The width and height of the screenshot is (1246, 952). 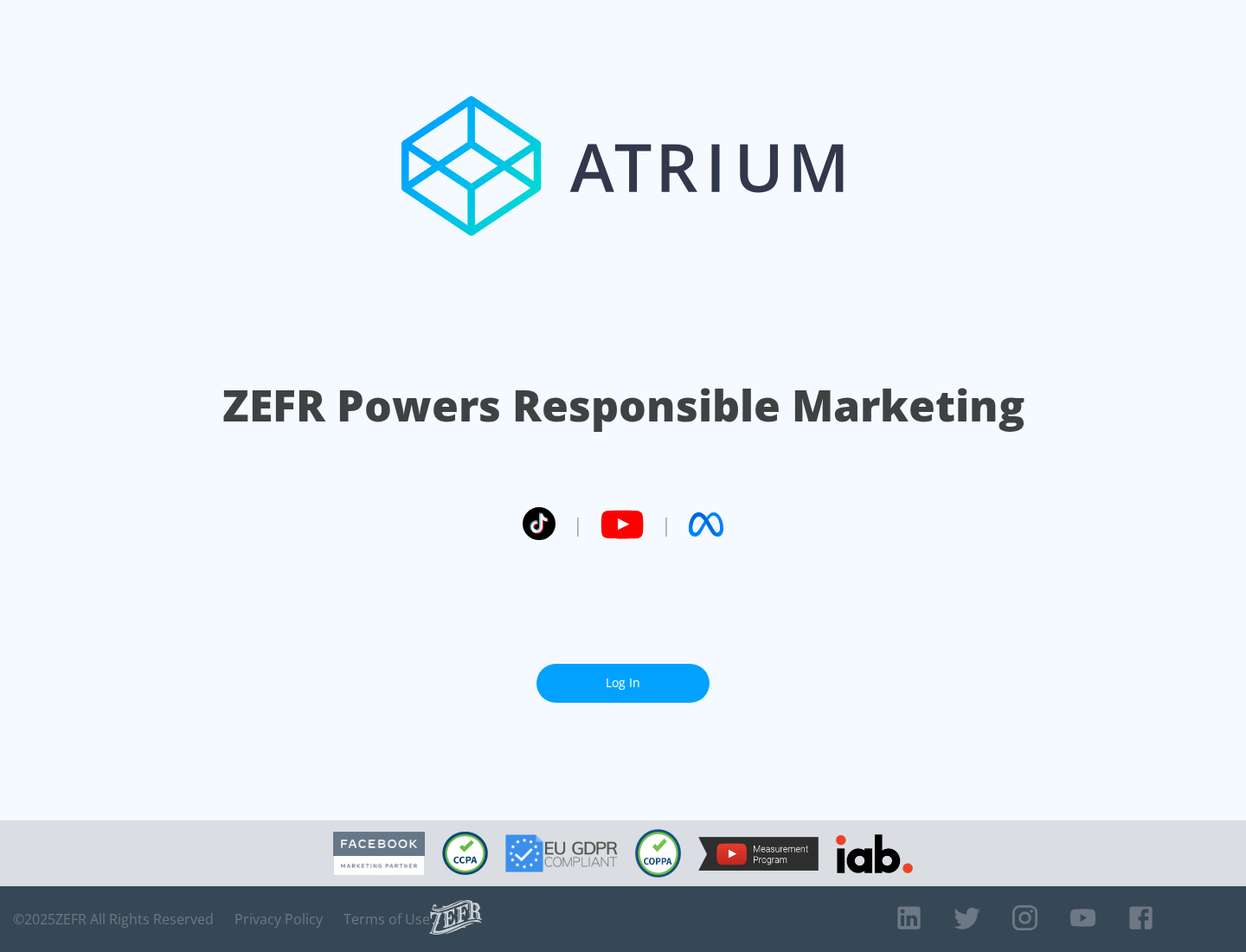 I want to click on img: GDPR Compliant, so click(x=561, y=853).